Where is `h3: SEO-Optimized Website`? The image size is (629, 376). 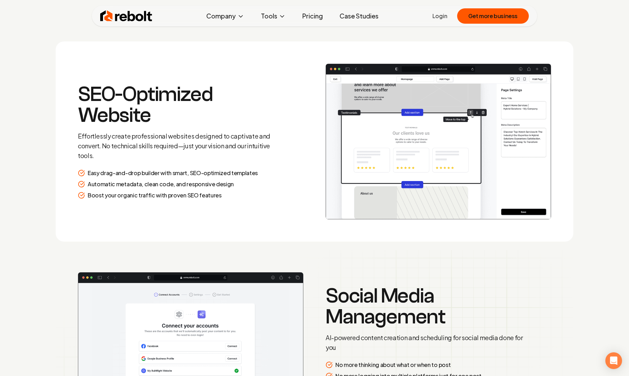 h3: SEO-Optimized Website is located at coordinates (178, 105).